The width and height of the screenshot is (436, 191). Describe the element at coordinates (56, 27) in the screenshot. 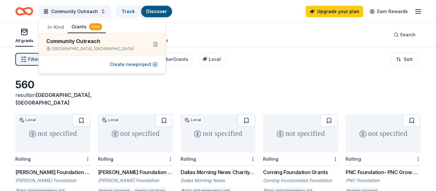

I see `button: In-Kind` at that location.